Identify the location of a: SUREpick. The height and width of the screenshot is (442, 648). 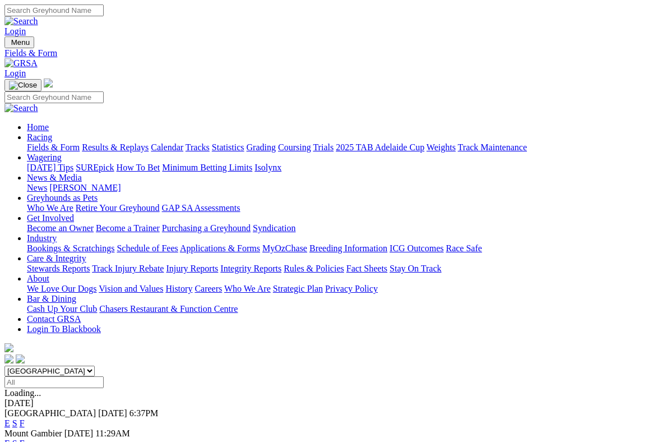
(95, 167).